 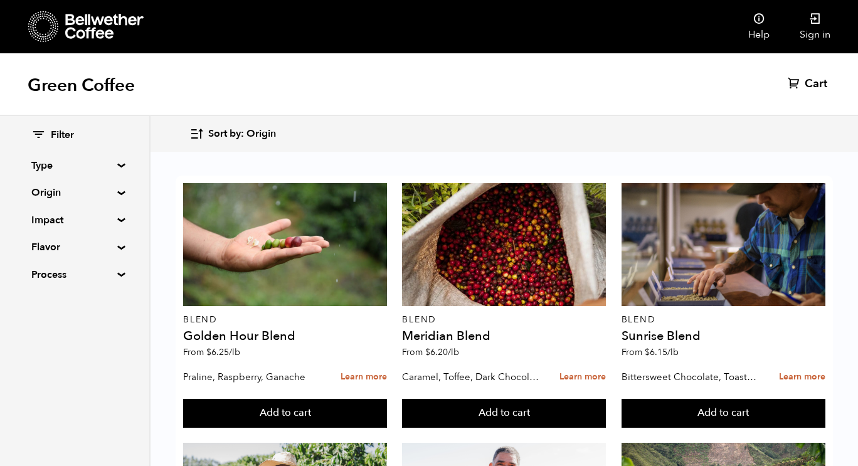 What do you see at coordinates (75, 220) in the screenshot?
I see `summary: Impact` at bounding box center [75, 220].